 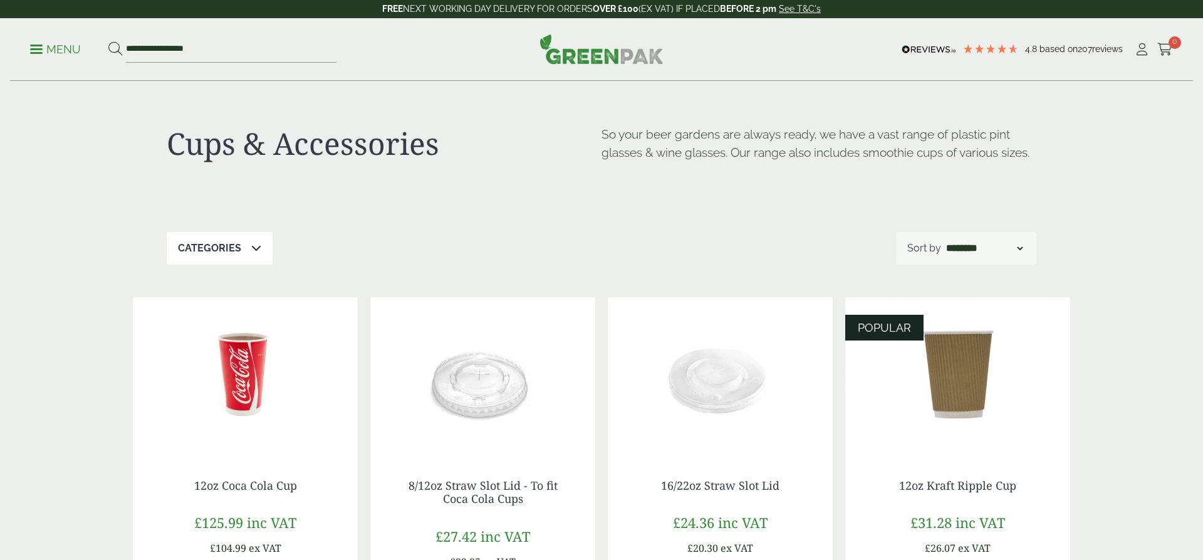 What do you see at coordinates (1165, 50) in the screenshot?
I see `a: 0` at bounding box center [1165, 50].